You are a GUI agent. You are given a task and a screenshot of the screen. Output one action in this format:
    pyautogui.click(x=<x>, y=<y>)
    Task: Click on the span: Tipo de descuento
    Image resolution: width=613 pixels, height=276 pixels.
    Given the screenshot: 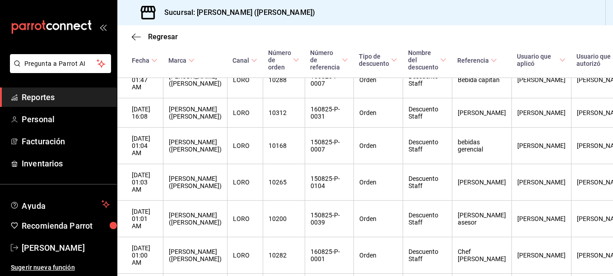 What is the action you would take?
    pyautogui.click(x=378, y=60)
    